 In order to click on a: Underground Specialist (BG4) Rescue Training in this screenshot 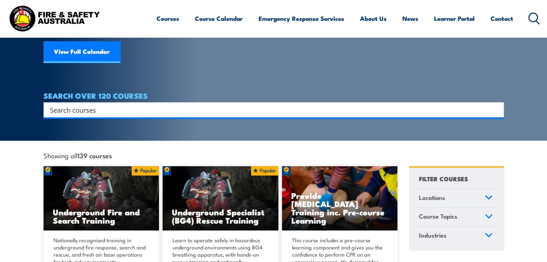, I will do `click(220, 199)`.